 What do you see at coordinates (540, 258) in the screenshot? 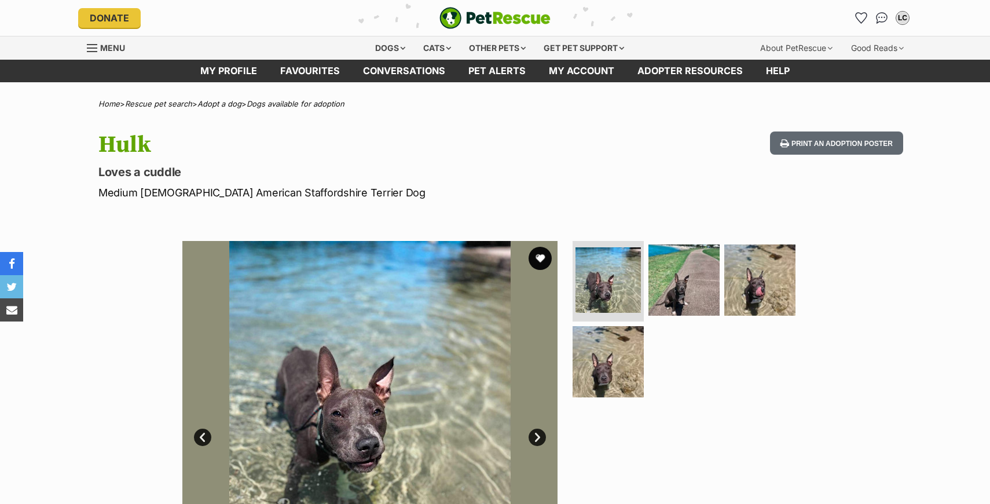
I see `button: favourite` at bounding box center [540, 258].